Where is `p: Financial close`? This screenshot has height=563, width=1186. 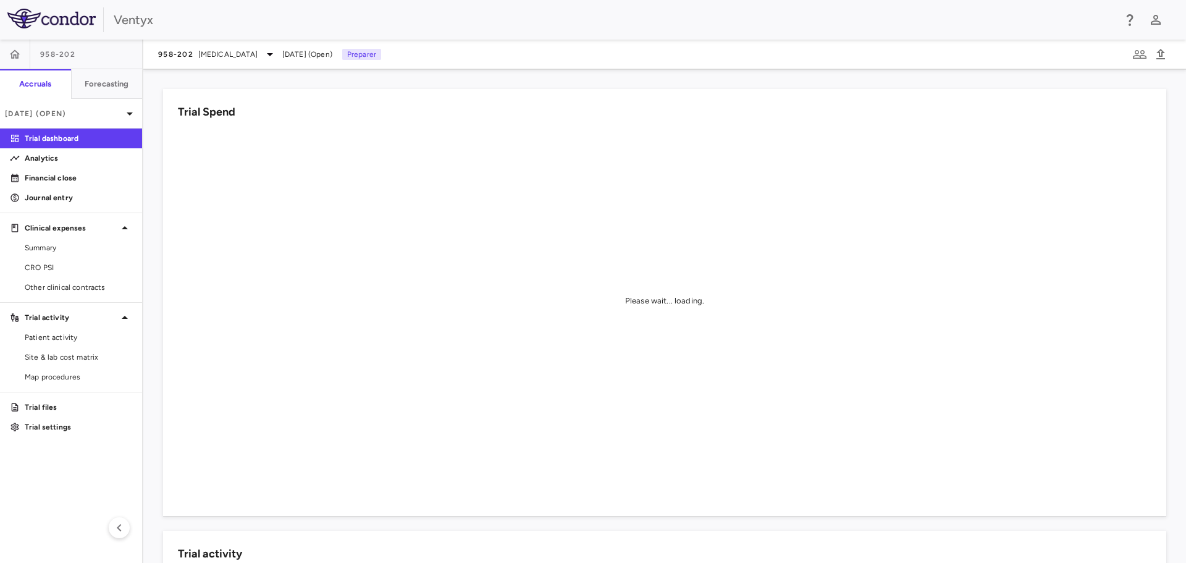 p: Financial close is located at coordinates (78, 178).